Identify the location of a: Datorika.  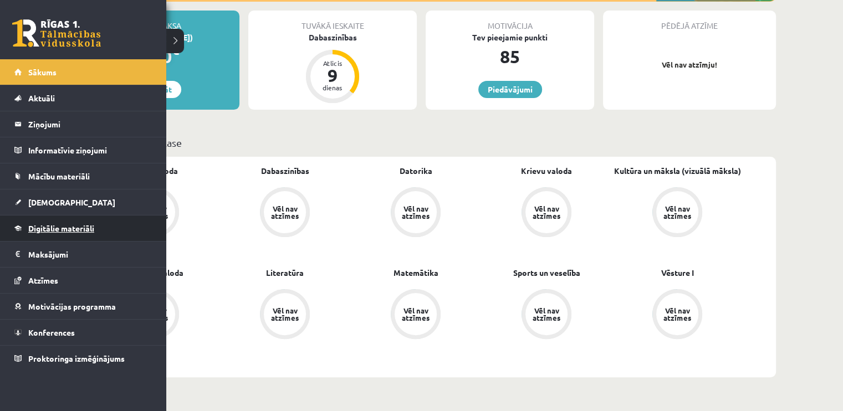
(416, 171).